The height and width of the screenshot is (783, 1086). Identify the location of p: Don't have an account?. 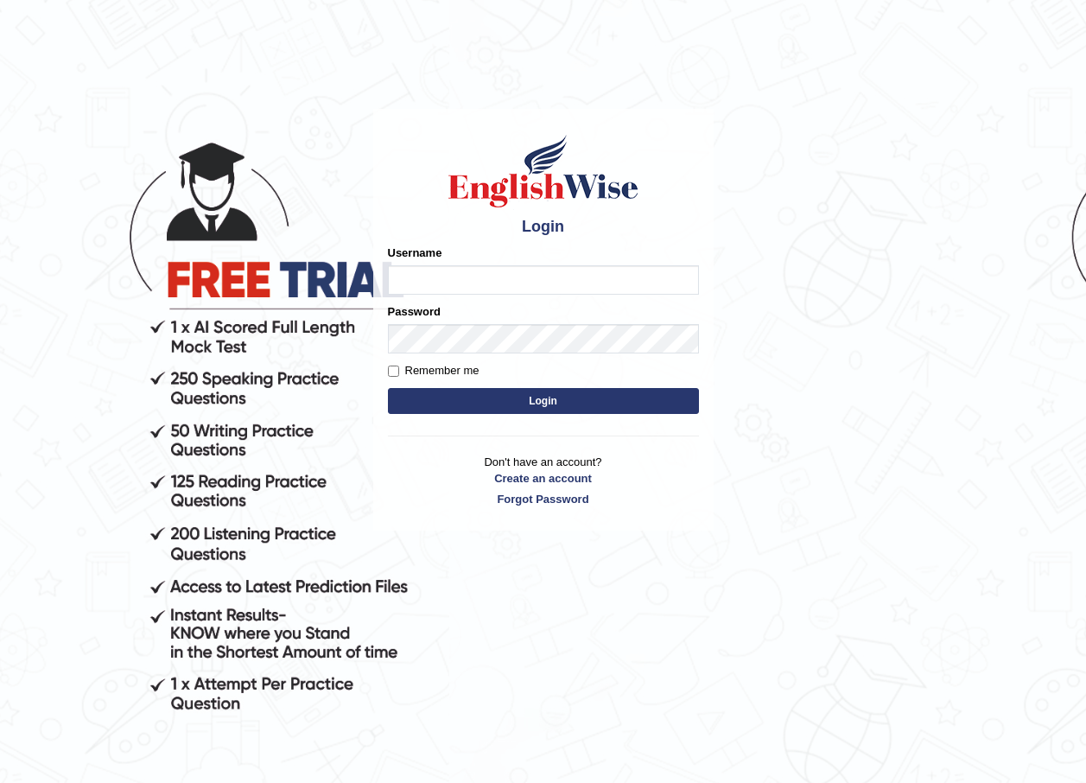
(543, 480).